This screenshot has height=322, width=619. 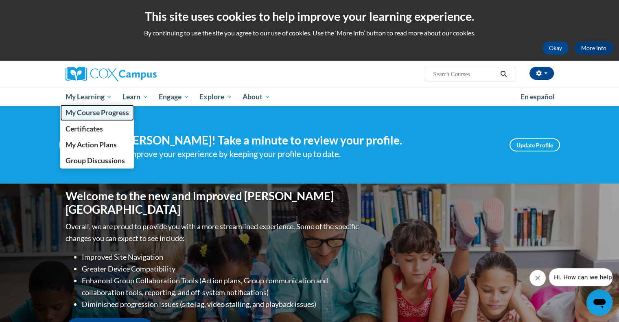 I want to click on a: Group Discussions, so click(x=97, y=160).